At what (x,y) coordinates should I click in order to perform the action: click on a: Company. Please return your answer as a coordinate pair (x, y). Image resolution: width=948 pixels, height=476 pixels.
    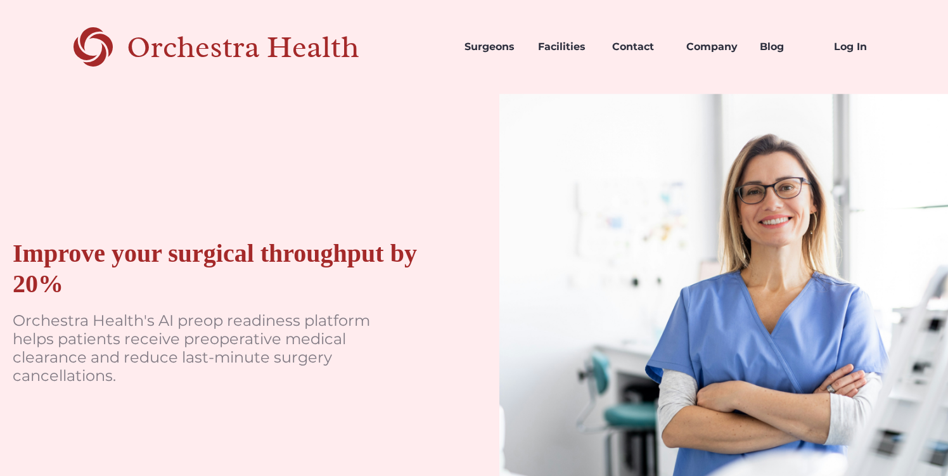
    Looking at the image, I should click on (713, 47).